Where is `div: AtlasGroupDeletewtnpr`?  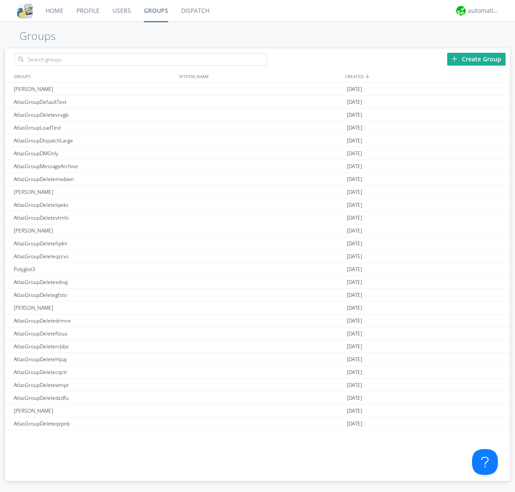
div: AtlasGroupDeletewtnpr is located at coordinates (94, 385).